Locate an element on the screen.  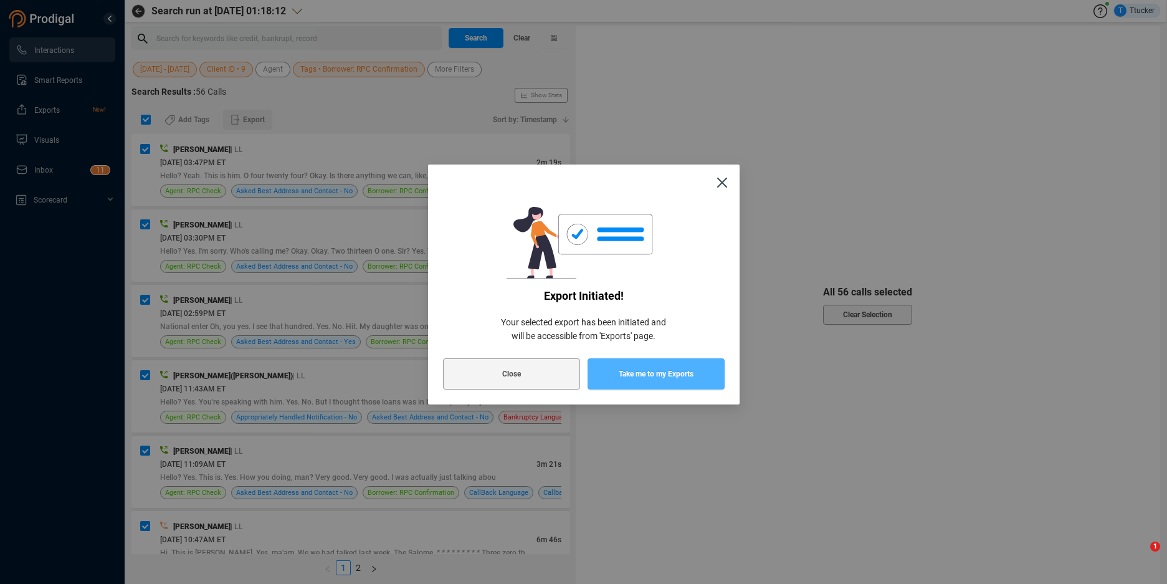
span: 1 is located at coordinates (1155, 547).